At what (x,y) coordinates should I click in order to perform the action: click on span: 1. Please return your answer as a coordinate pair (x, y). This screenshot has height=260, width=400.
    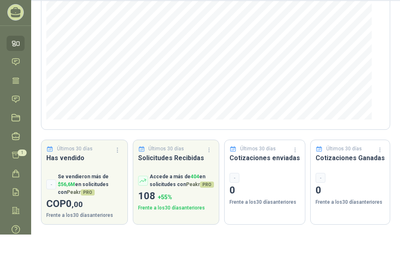
    Looking at the image, I should click on (22, 153).